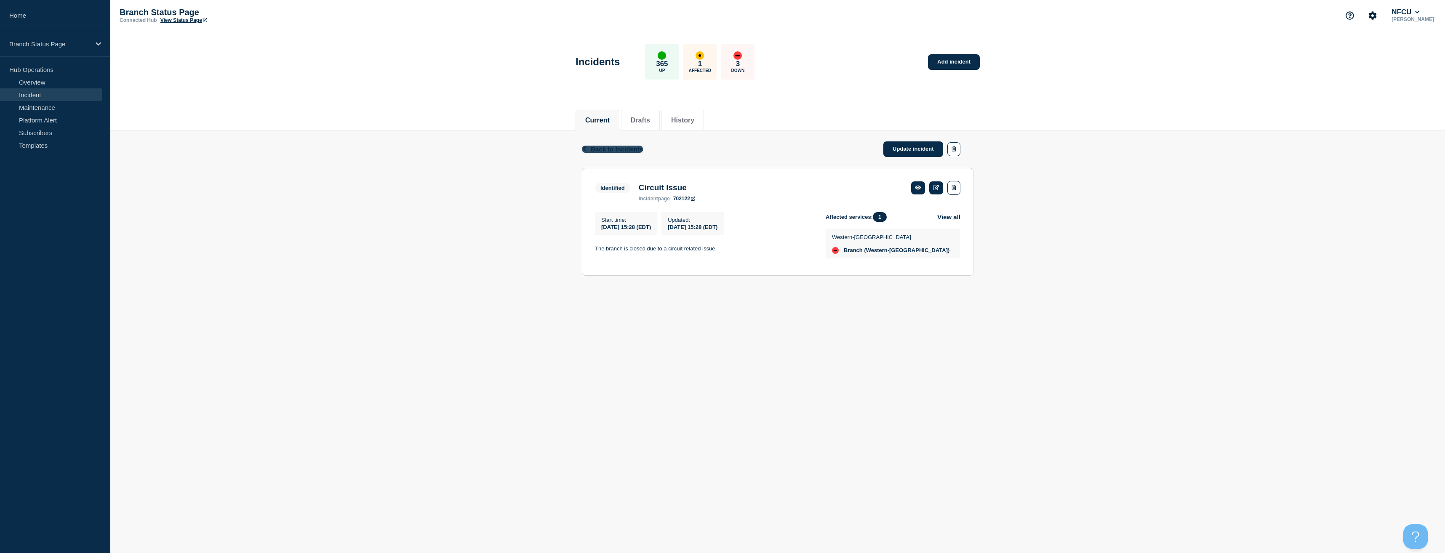  Describe the element at coordinates (598, 120) in the screenshot. I see `button: Current` at that location.